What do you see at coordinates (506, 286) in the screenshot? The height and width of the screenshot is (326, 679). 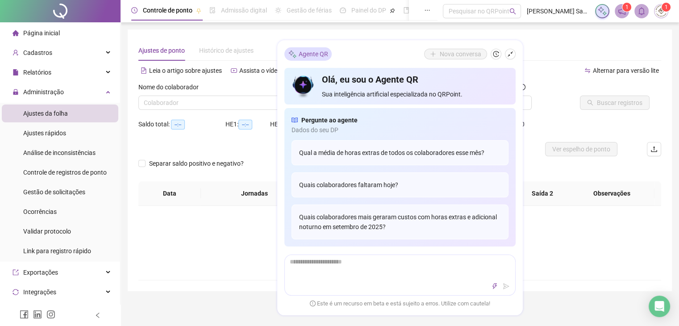 I see `button: send` at bounding box center [506, 286].